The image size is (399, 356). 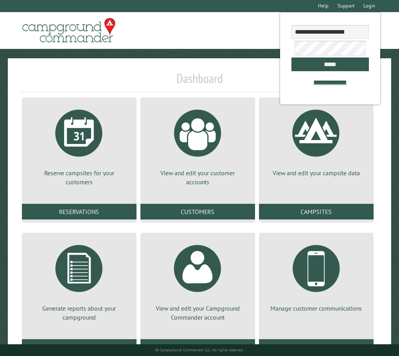 I want to click on a: Manage customer communications, so click(x=316, y=276).